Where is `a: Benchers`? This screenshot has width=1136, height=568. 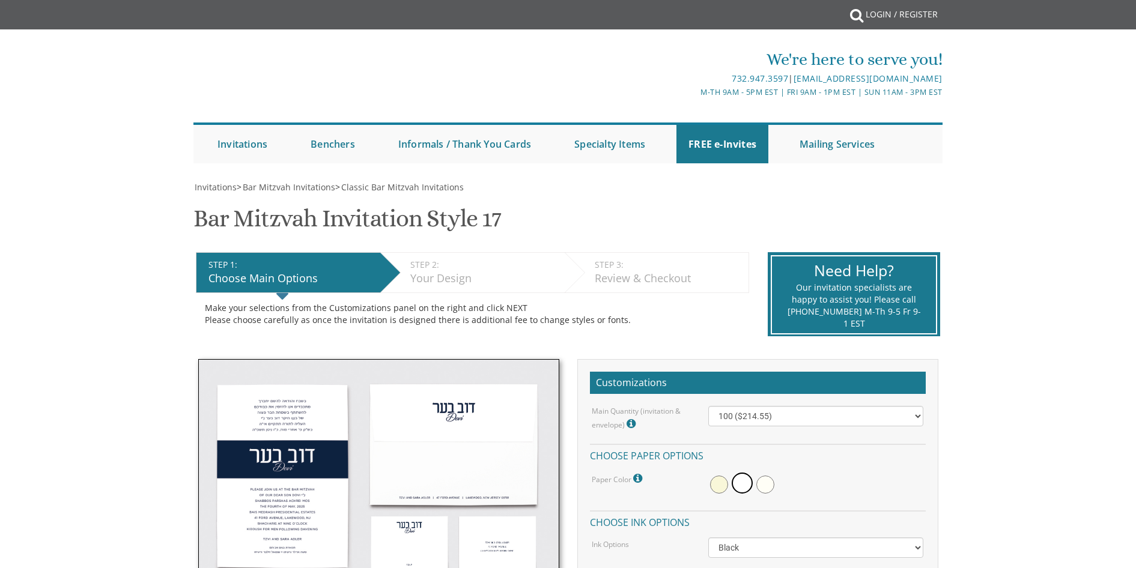
a: Benchers is located at coordinates (333, 144).